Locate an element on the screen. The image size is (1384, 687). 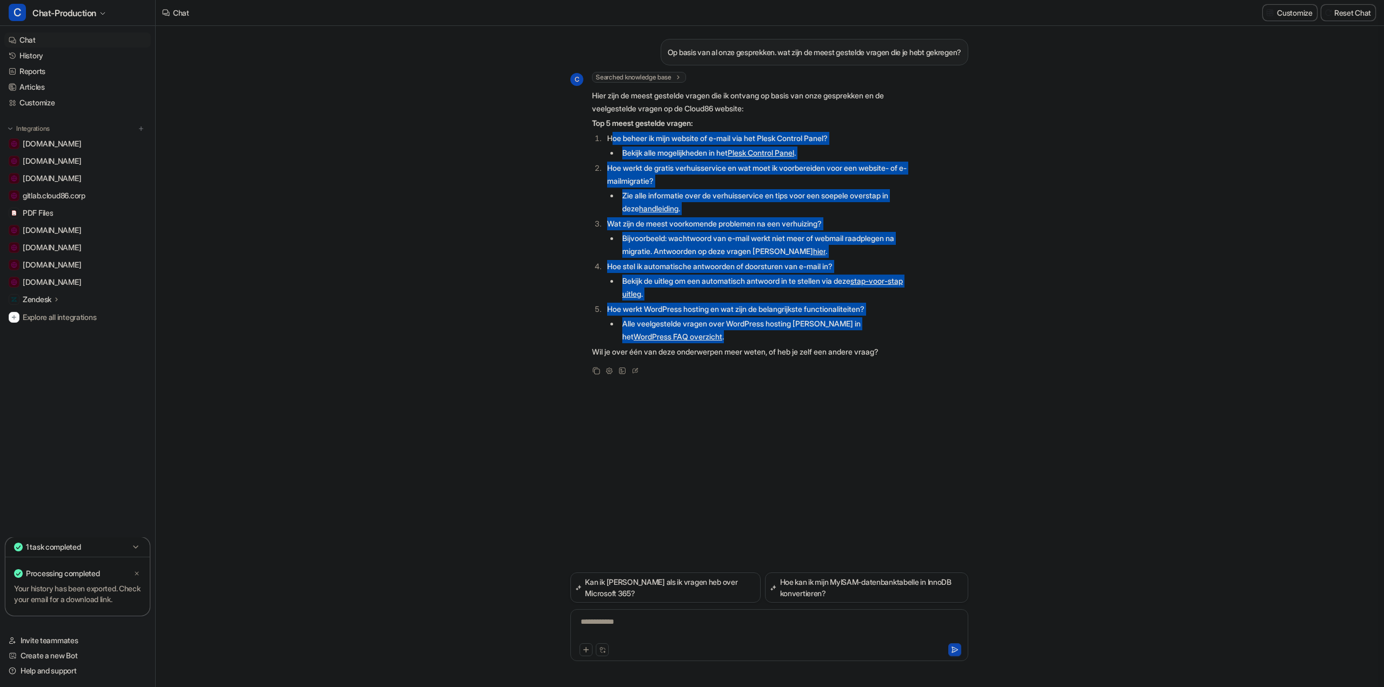
p: Hoe stel ik automatische antwoorden of doorsturen van e-mail in? is located at coordinates (758, 267).